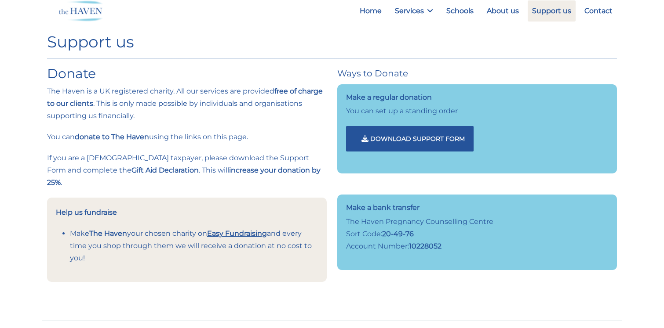 Image resolution: width=664 pixels, height=328 pixels. I want to click on strong: donate to The Haven, so click(112, 137).